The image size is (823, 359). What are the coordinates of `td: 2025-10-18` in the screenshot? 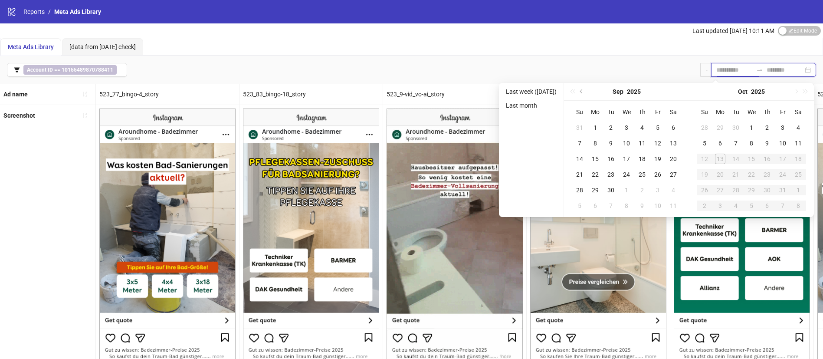 It's located at (799, 159).